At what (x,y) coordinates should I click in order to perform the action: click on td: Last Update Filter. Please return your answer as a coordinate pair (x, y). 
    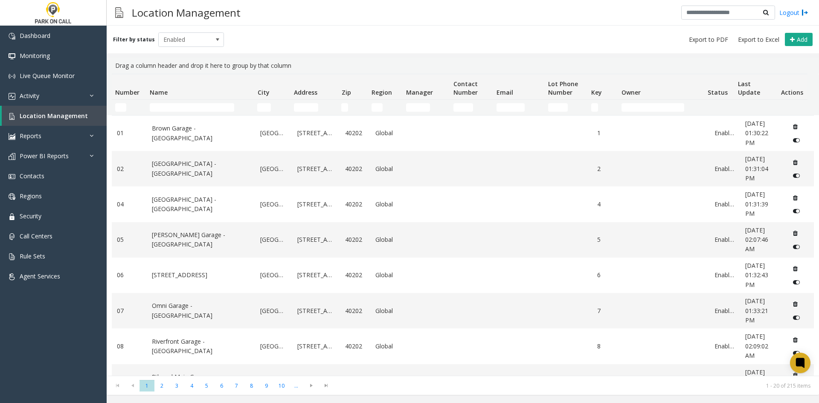
    Looking at the image, I should click on (756, 108).